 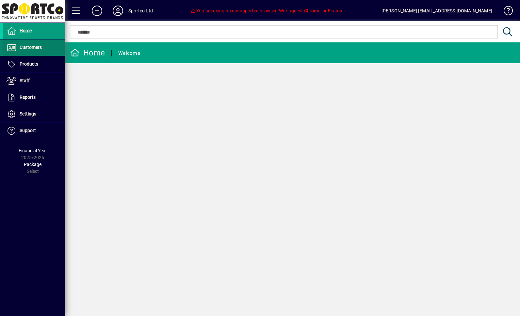 What do you see at coordinates (27, 97) in the screenshot?
I see `span: Reports` at bounding box center [27, 97].